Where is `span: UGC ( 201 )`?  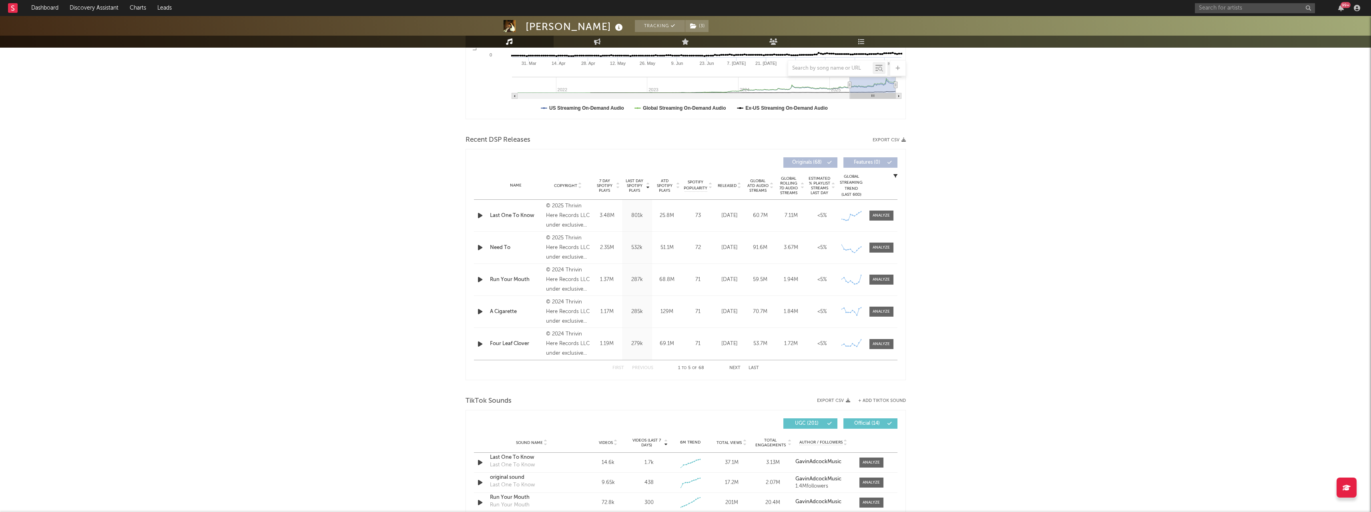
span: UGC ( 201 ) is located at coordinates (807, 424).